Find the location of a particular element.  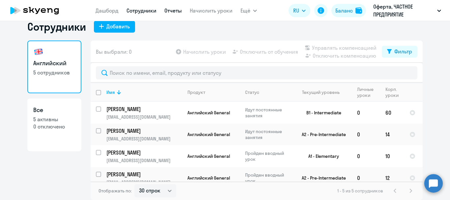

a: Все5 активны0 отключено is located at coordinates (54, 125).